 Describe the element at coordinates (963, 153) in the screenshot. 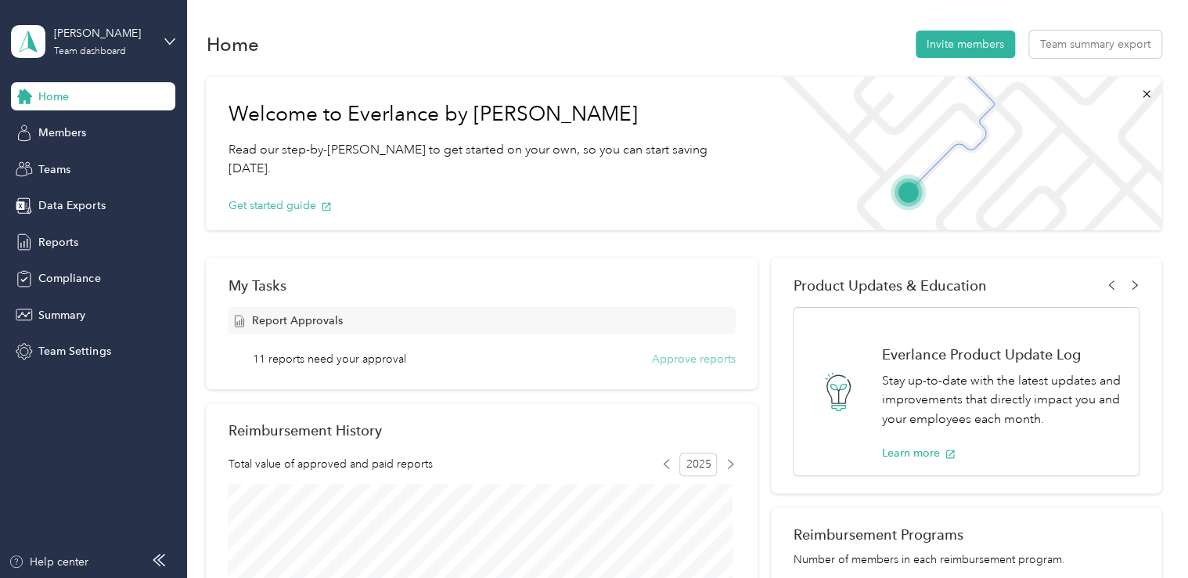

I see `img: Welcome to everlance` at that location.